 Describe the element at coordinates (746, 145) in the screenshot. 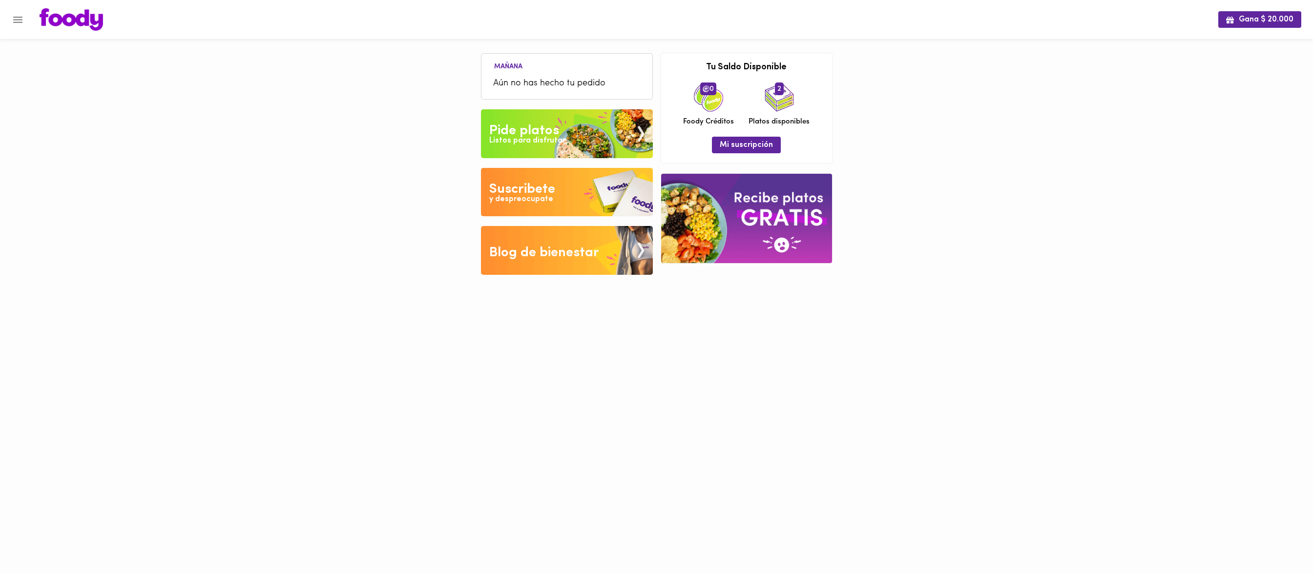

I see `span: Mi suscripción` at that location.